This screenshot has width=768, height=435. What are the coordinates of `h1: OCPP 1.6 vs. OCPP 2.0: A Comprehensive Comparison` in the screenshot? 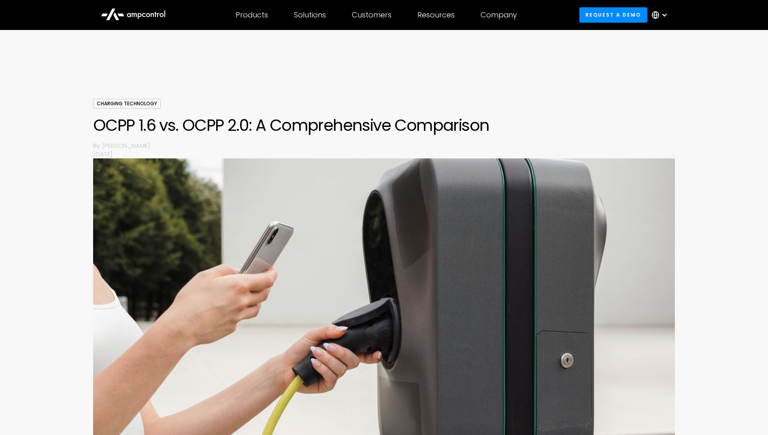 It's located at (384, 125).